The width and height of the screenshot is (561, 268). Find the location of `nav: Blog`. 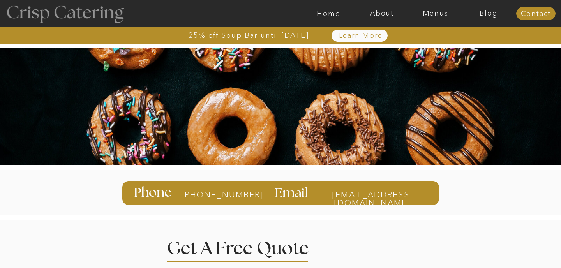

nav: Blog is located at coordinates (488, 14).